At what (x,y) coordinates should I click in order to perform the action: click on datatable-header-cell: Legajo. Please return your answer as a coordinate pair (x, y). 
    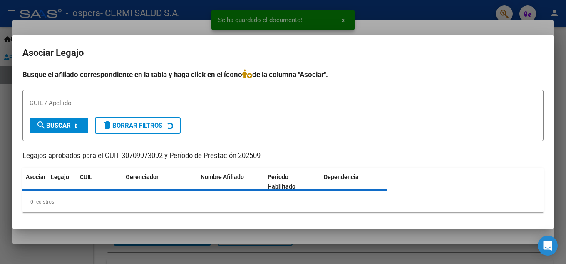
    Looking at the image, I should click on (62, 182).